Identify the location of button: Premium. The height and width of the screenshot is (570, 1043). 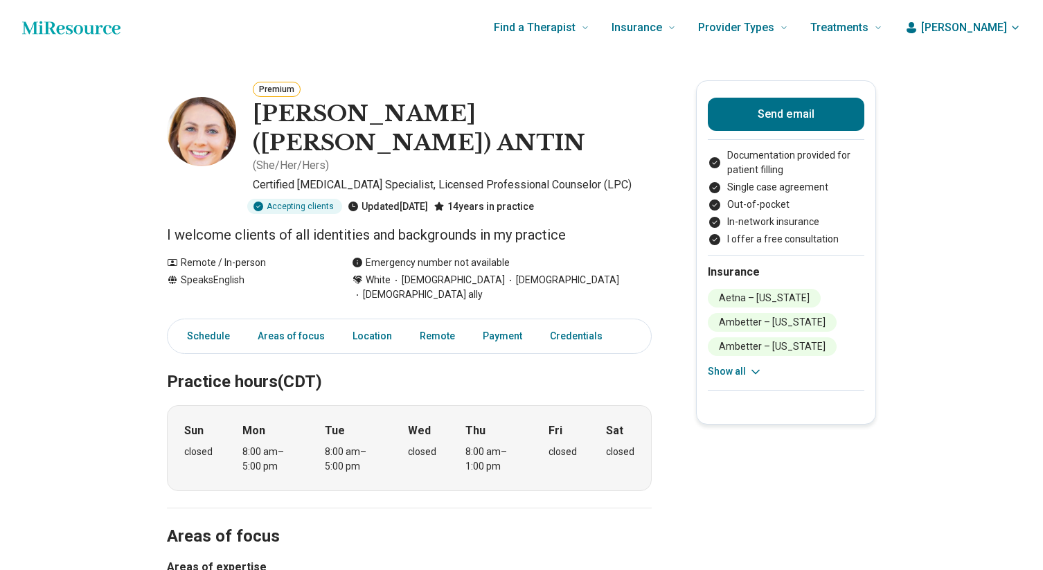
(276, 89).